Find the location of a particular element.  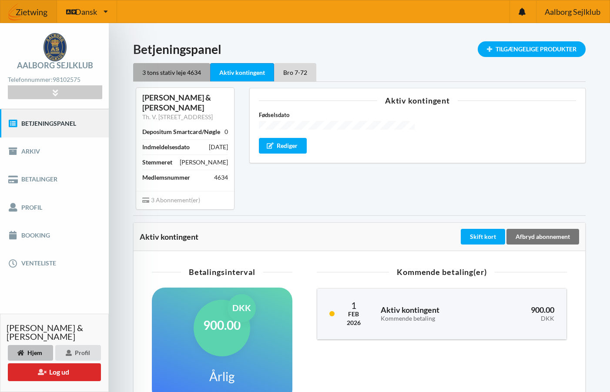

div: 4634 is located at coordinates (221, 178).